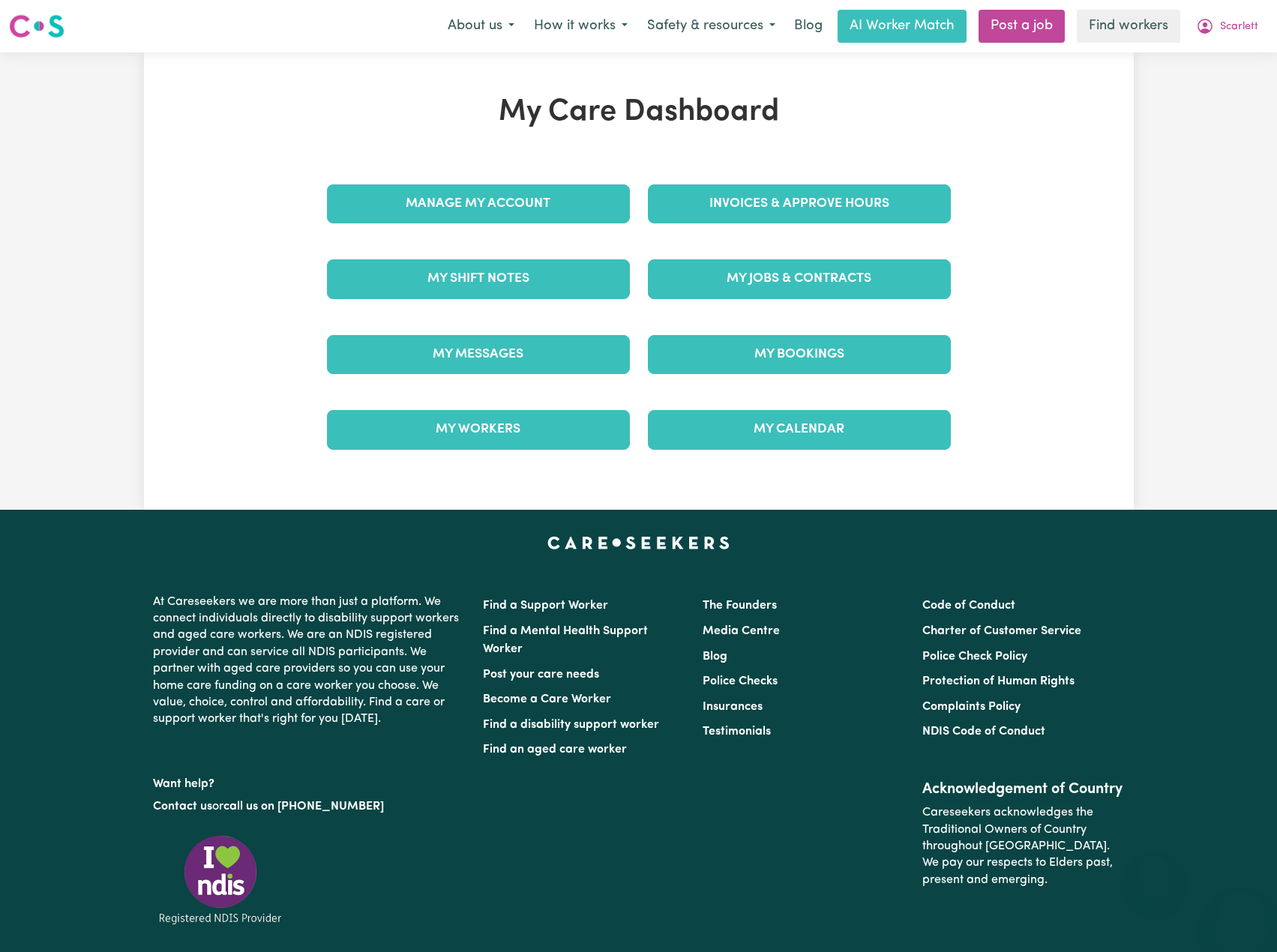  What do you see at coordinates (309, 807) in the screenshot?
I see `p: or` at bounding box center [309, 807].